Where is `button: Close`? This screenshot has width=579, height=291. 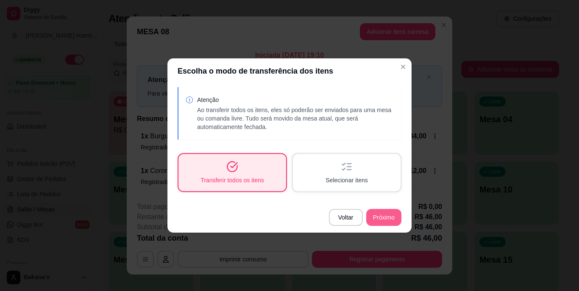 button: Close is located at coordinates (403, 67).